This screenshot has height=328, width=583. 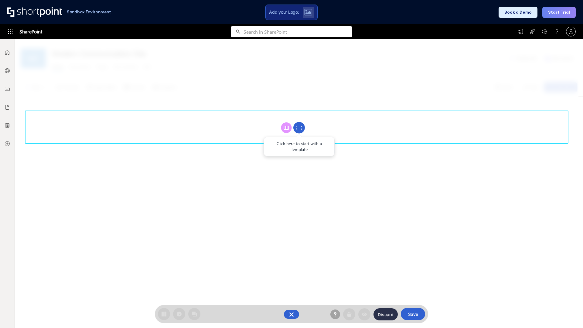 I want to click on div: Chat Widget, so click(x=567, y=313).